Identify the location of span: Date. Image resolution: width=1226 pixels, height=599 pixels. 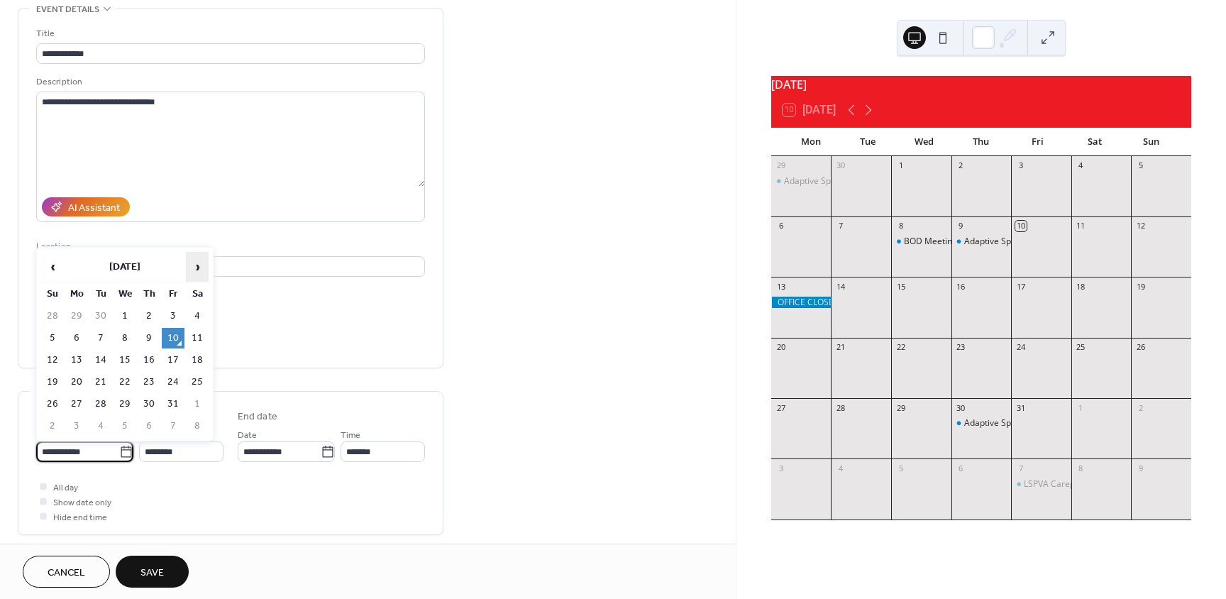
(247, 435).